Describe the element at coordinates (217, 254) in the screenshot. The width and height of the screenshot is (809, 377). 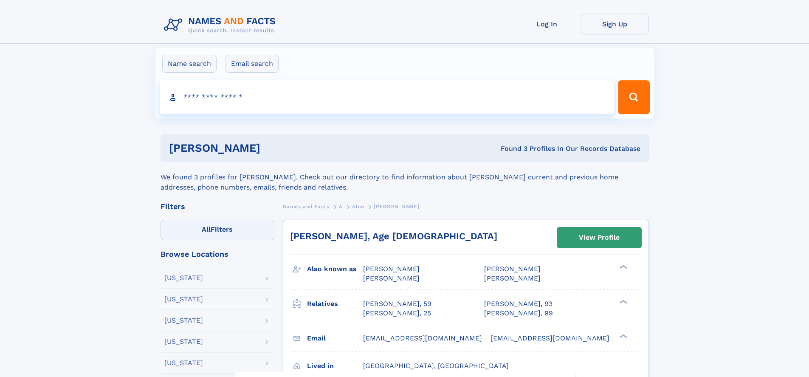
I see `div: Browse Locations` at that location.